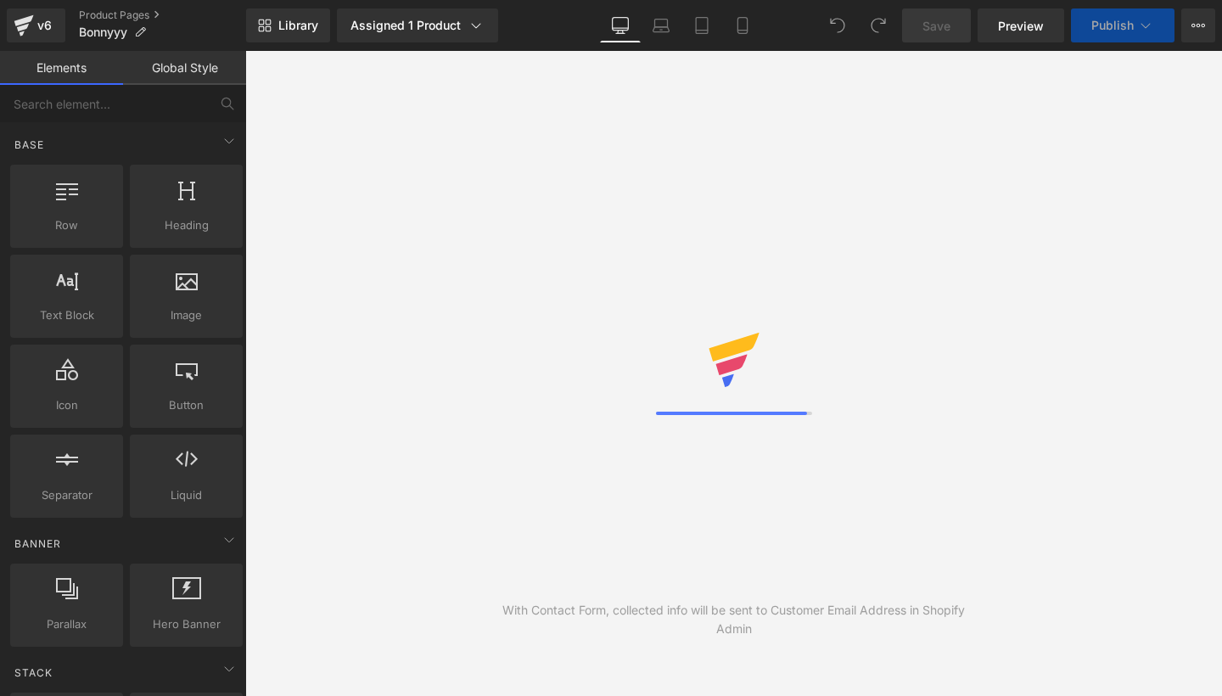 The height and width of the screenshot is (696, 1222). I want to click on span: Library, so click(298, 25).